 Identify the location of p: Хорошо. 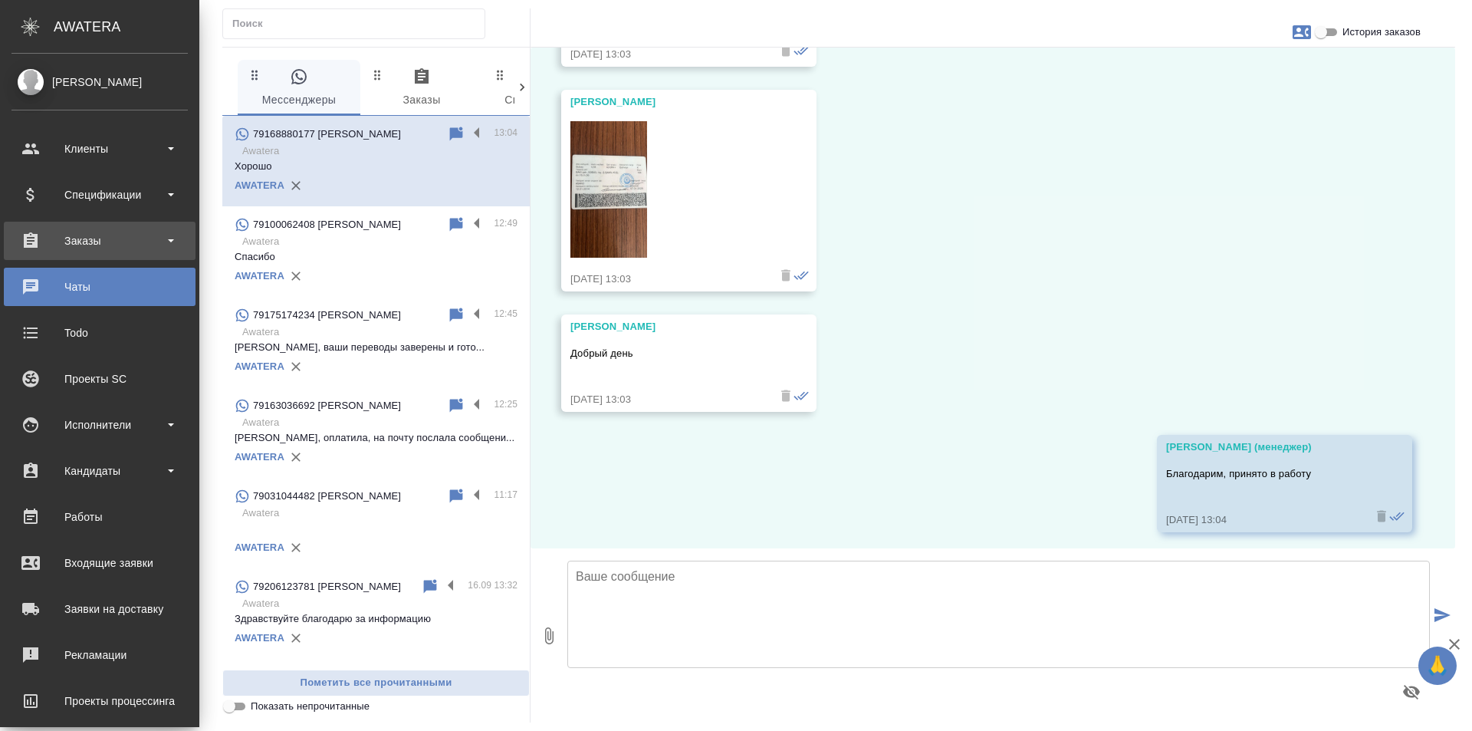
(376, 166).